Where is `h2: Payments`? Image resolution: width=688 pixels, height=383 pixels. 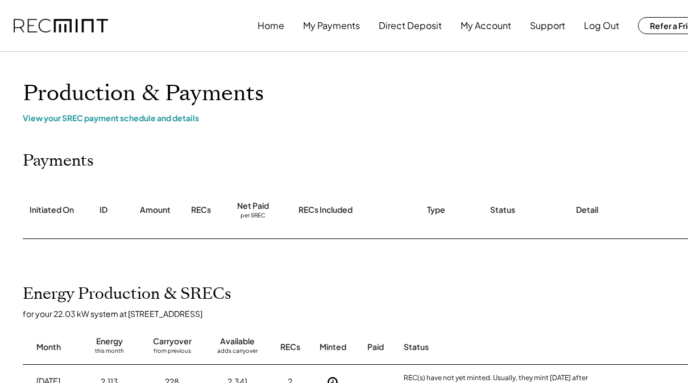 h2: Payments is located at coordinates (58, 161).